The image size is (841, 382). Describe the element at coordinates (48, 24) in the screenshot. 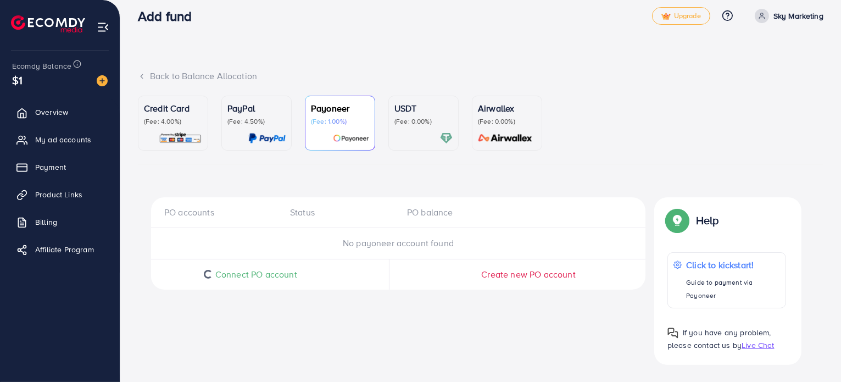

I see `a: logo` at that location.